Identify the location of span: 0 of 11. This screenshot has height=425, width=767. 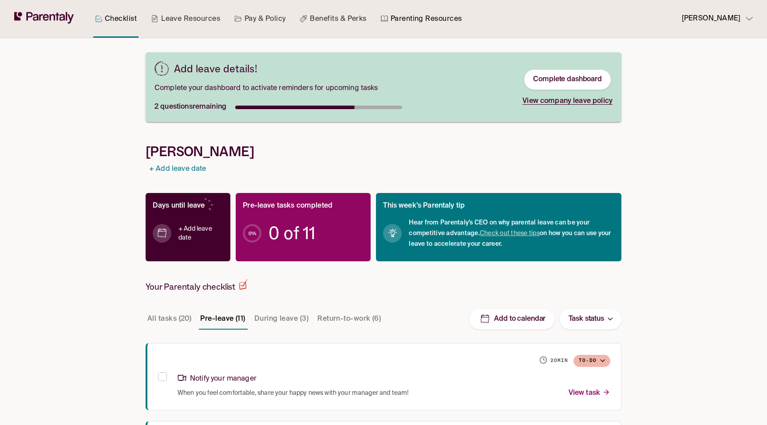
(292, 233).